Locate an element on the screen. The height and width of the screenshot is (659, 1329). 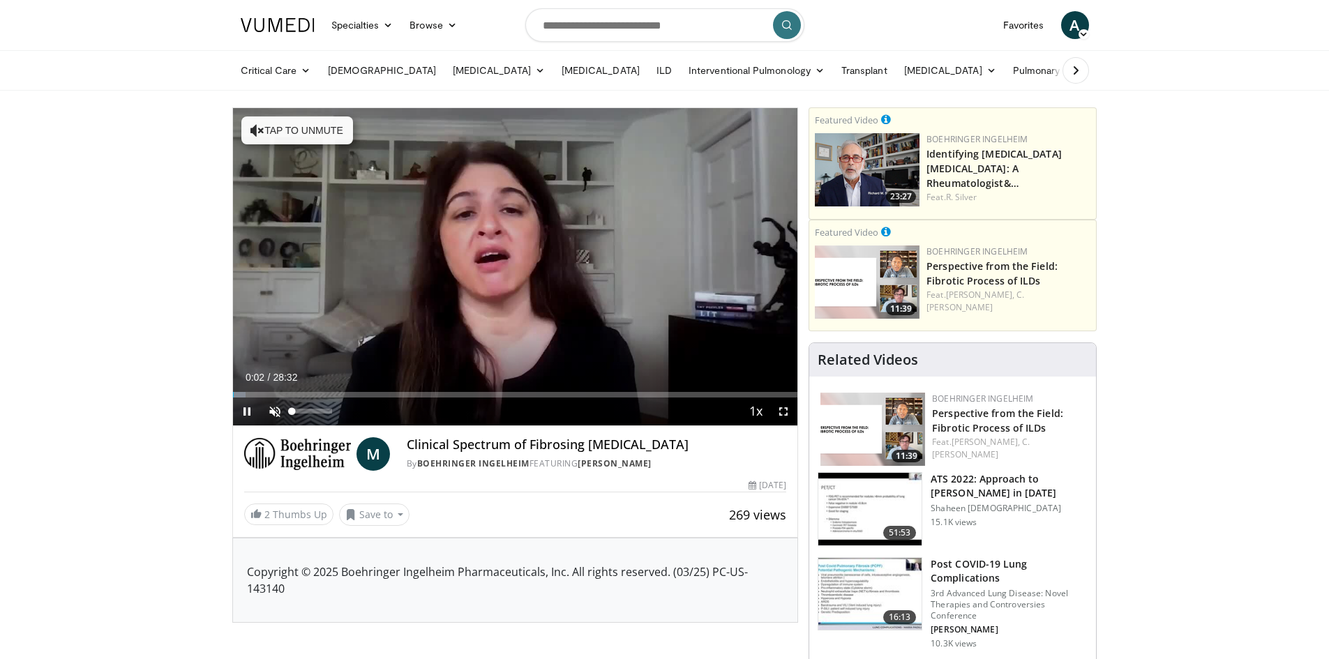
span: 0:02 is located at coordinates (255, 377).